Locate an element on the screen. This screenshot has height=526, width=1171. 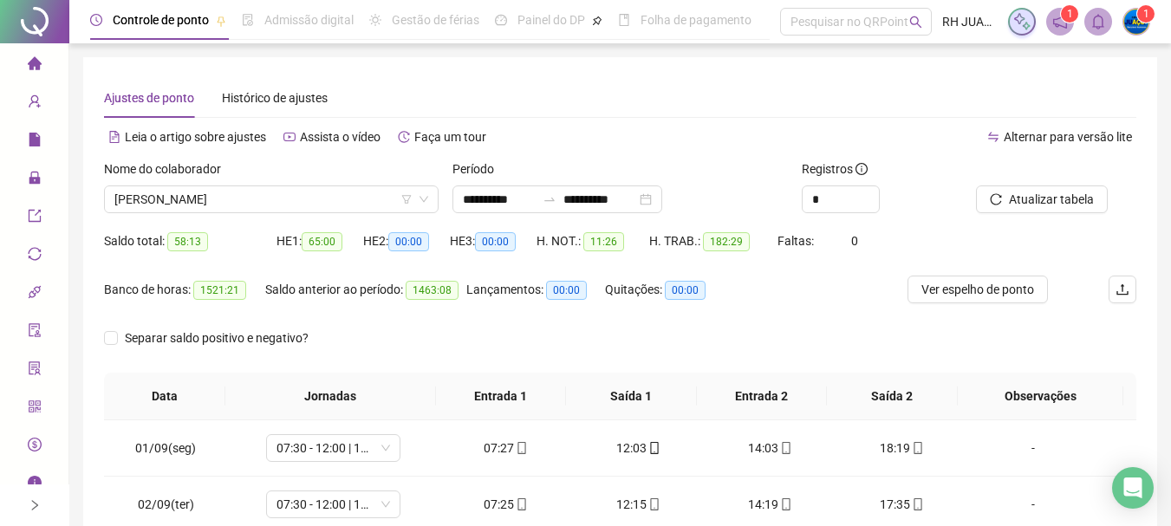
span: down is located at coordinates (424, 199).